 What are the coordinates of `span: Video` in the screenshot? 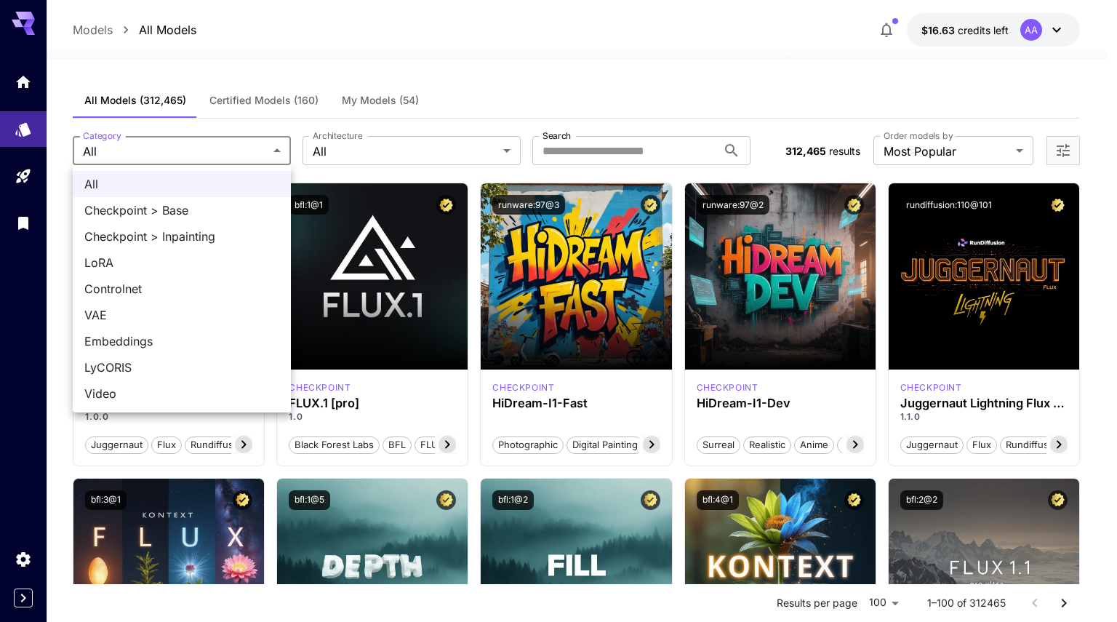 It's located at (182, 393).